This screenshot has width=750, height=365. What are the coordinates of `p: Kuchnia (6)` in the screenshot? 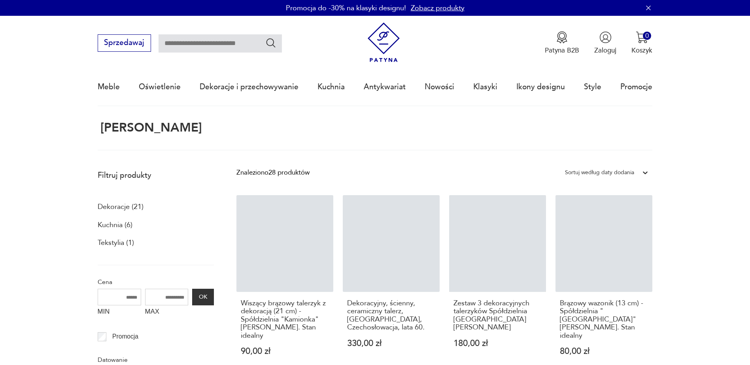 It's located at (115, 225).